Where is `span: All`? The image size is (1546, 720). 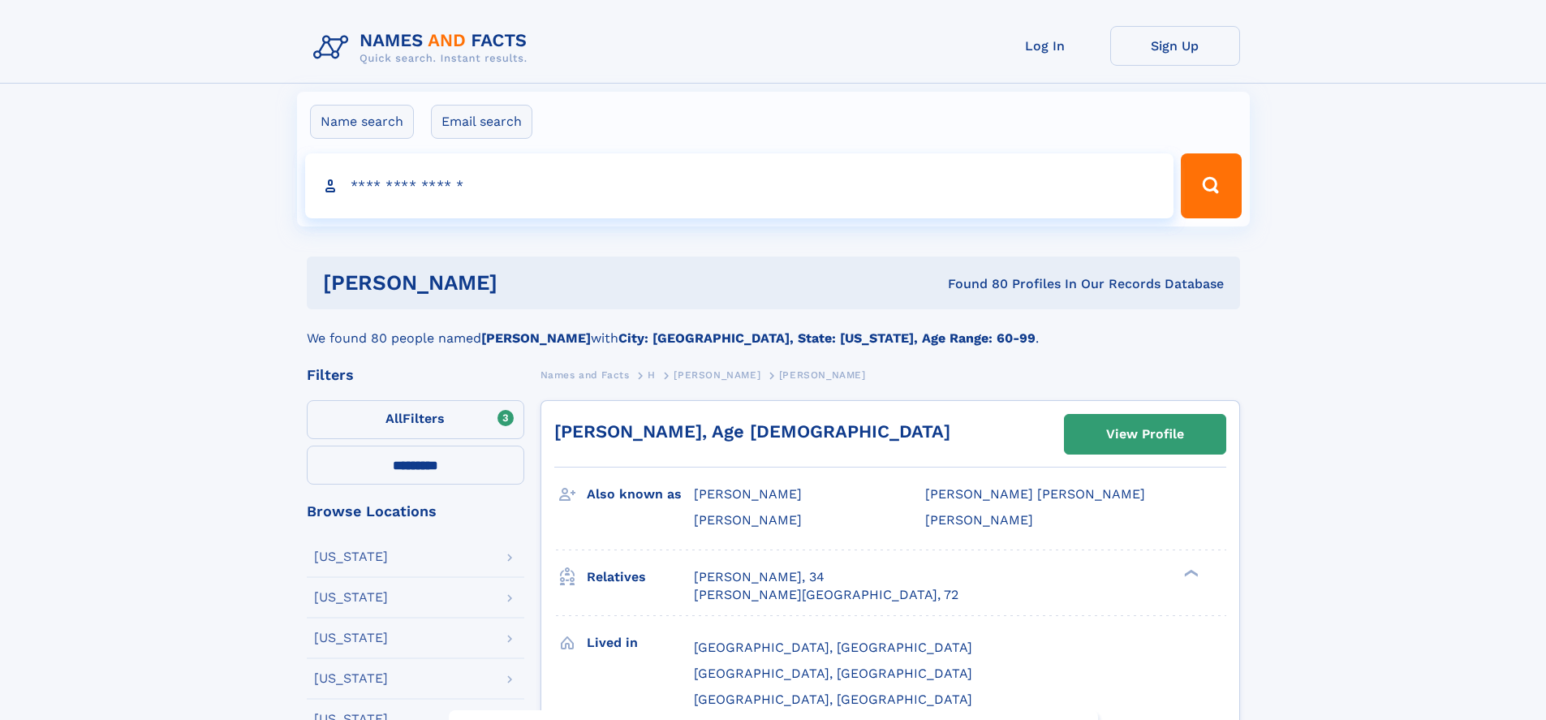 span: All is located at coordinates (394, 418).